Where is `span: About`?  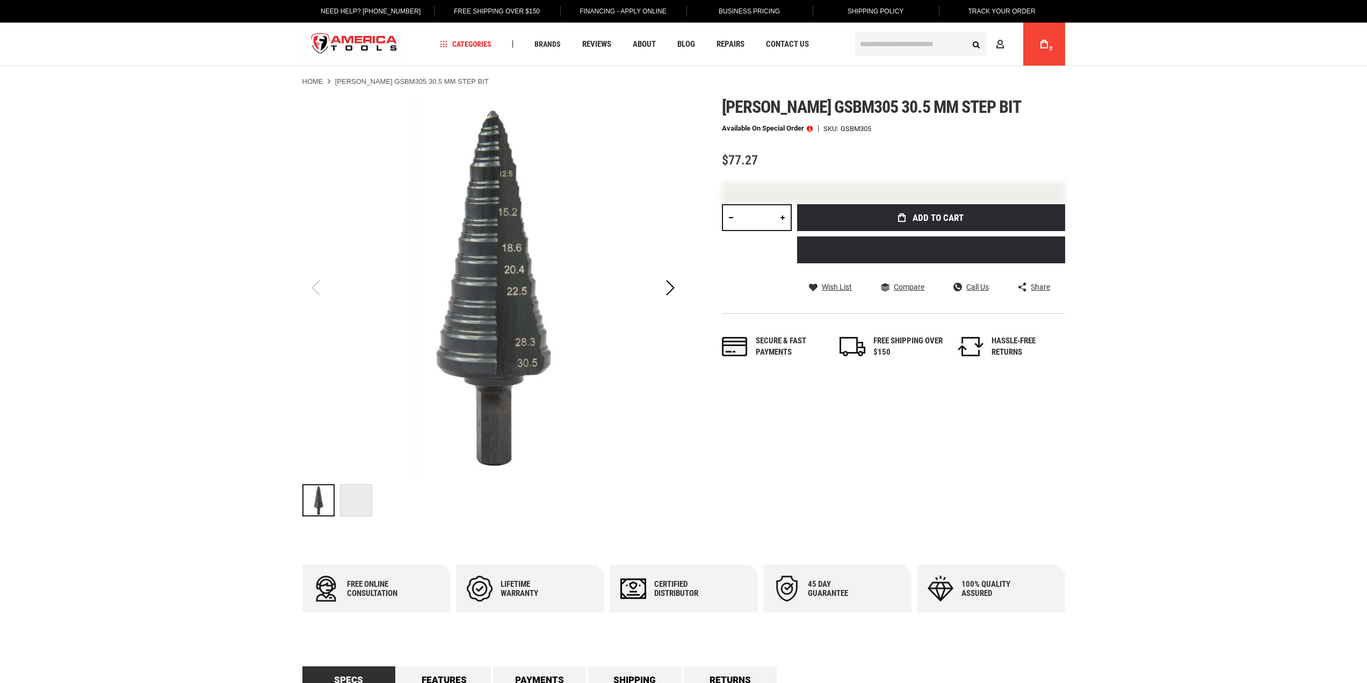
span: About is located at coordinates (644, 44).